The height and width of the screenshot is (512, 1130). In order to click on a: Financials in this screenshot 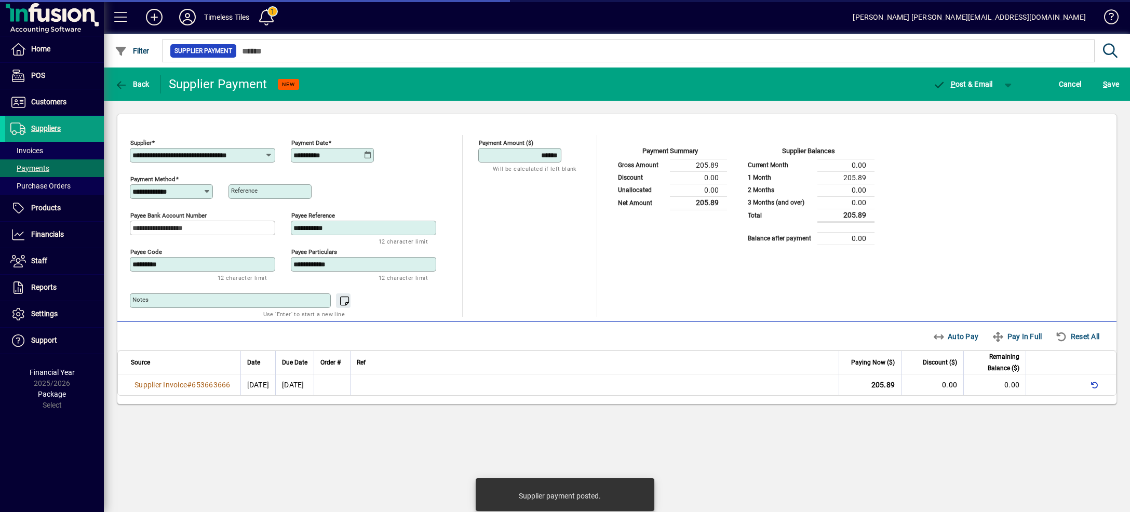, I will do `click(55, 235)`.